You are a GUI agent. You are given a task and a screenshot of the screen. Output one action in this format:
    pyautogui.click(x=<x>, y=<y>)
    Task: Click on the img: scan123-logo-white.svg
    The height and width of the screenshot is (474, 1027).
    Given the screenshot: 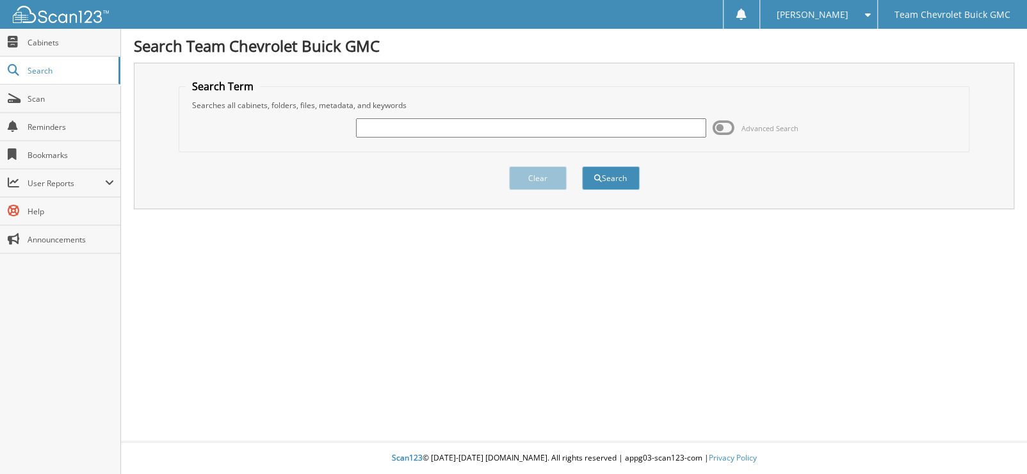 What is the action you would take?
    pyautogui.click(x=61, y=14)
    